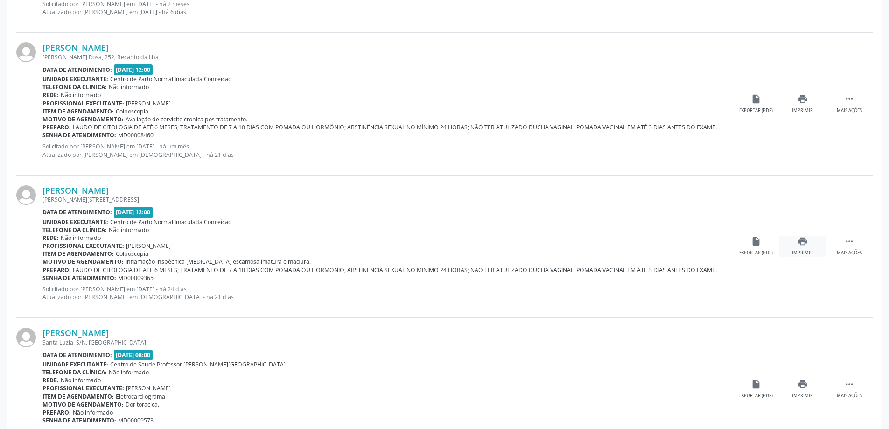  What do you see at coordinates (136, 135) in the screenshot?
I see `span: MD00008460` at bounding box center [136, 135].